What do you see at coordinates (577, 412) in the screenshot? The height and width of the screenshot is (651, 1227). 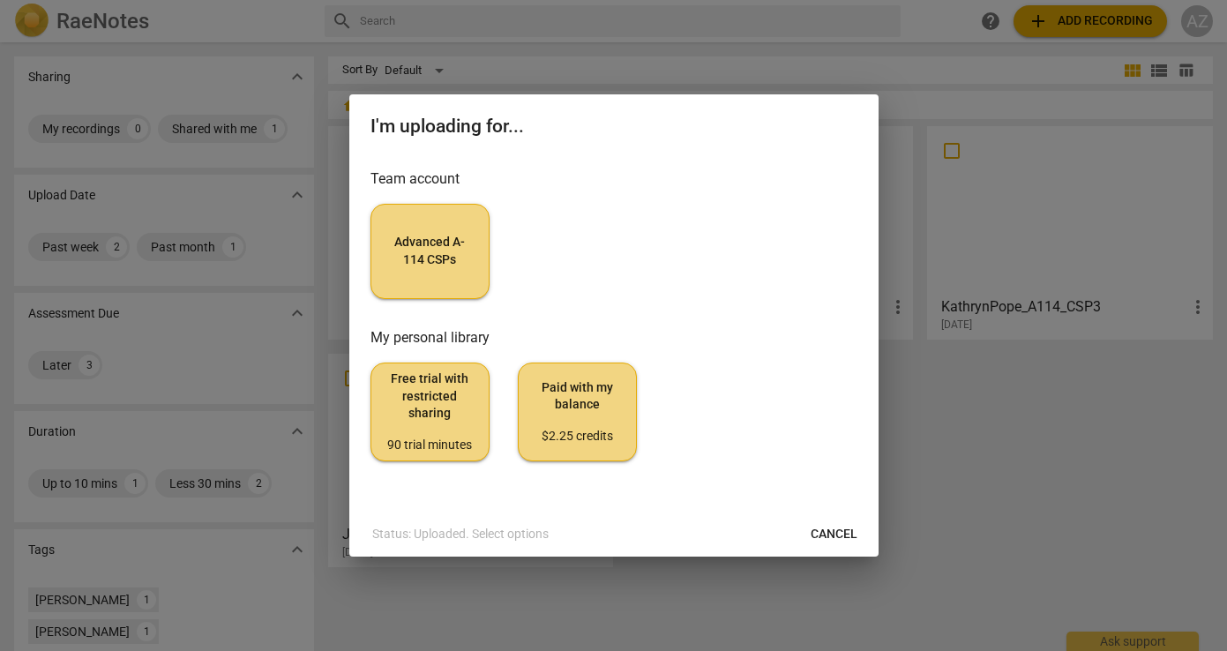 I see `button: Paid with my balance$2.25 credits` at bounding box center [577, 412].